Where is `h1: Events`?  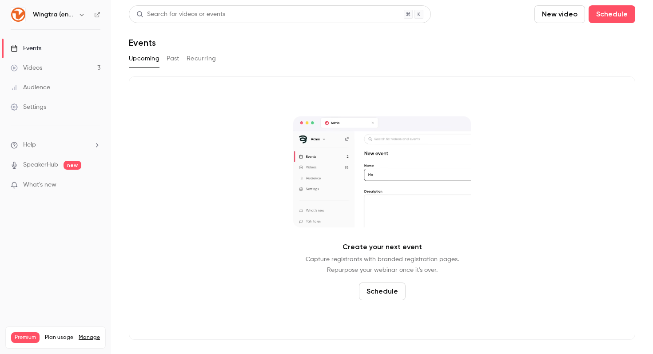
h1: Events is located at coordinates (142, 43).